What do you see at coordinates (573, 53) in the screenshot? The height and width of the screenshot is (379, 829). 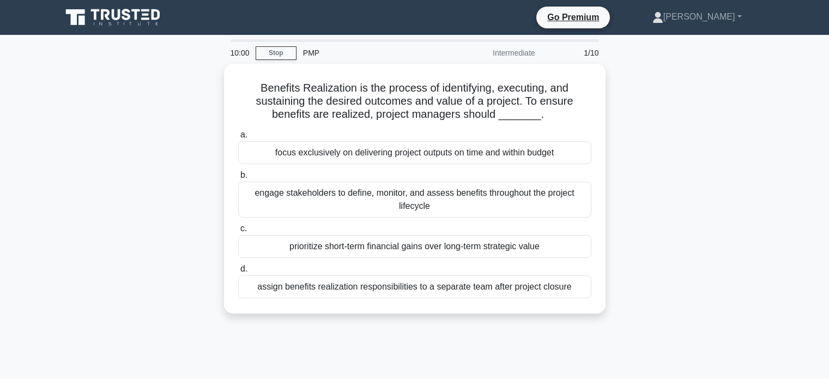 I see `div: 1/10` at bounding box center [573, 53].